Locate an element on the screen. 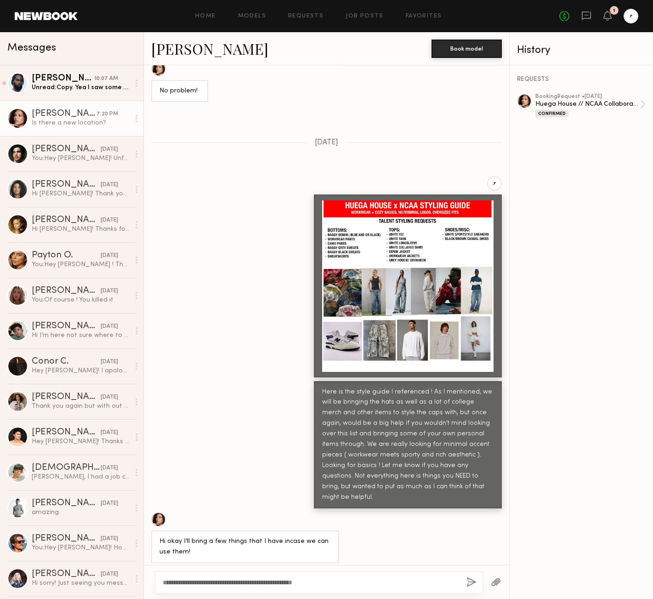  div: History is located at coordinates (582, 50).